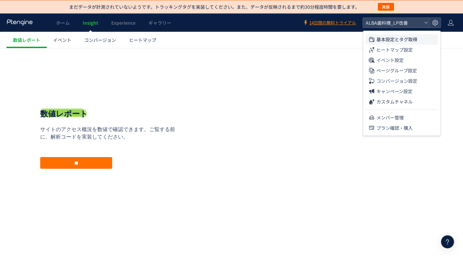 The width and height of the screenshot is (463, 258). What do you see at coordinates (64, 66) in the screenshot?
I see `h1: 数値レポート` at bounding box center [64, 66].